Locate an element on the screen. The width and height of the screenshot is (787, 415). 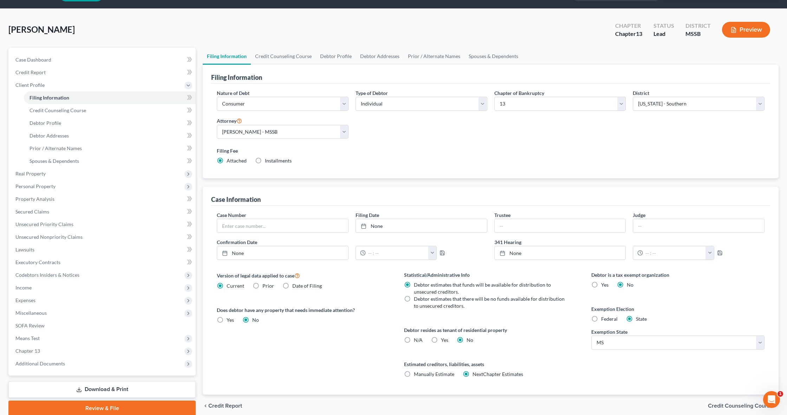
a: Download & Print is located at coordinates (102, 389).